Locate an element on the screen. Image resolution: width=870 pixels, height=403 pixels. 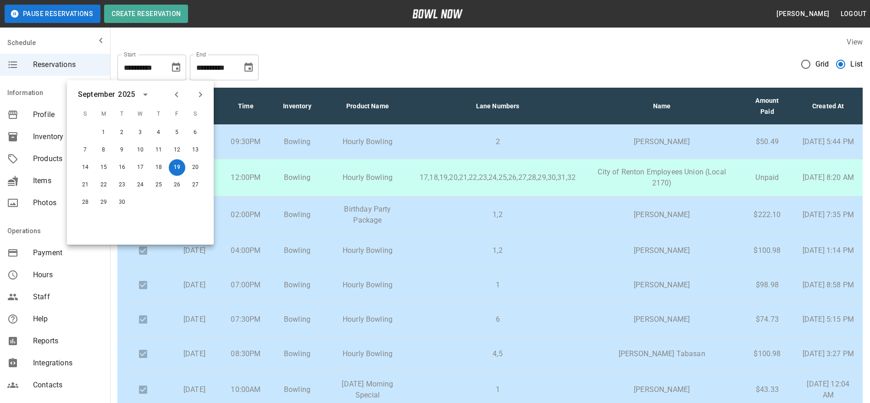
div: 2025 is located at coordinates (126, 94).